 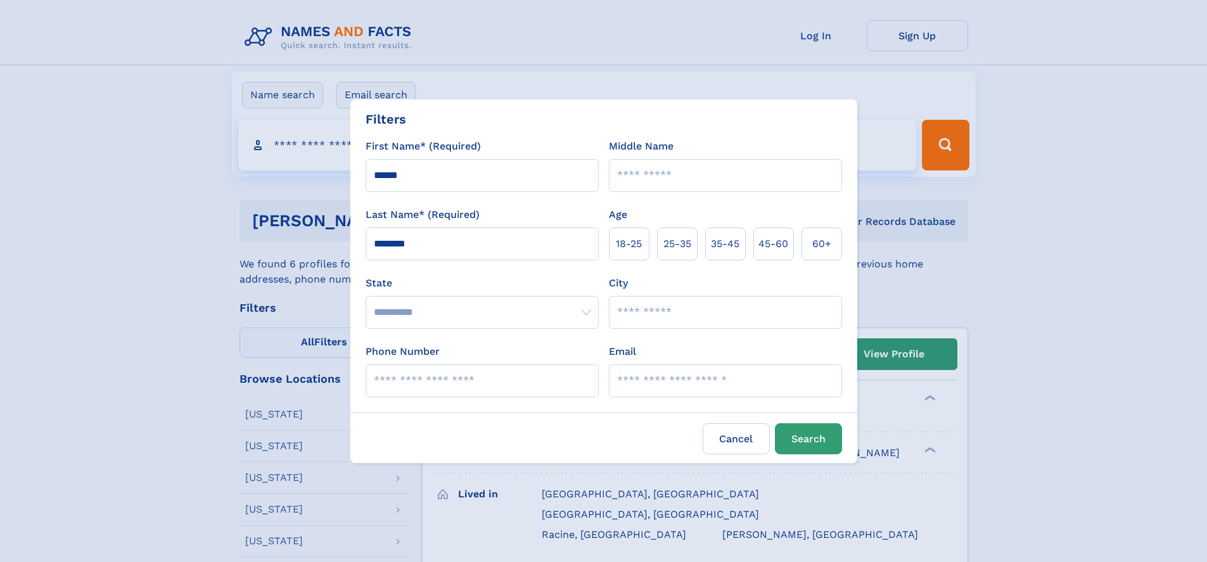 What do you see at coordinates (773, 244) in the screenshot?
I see `span: 45‑60` at bounding box center [773, 244].